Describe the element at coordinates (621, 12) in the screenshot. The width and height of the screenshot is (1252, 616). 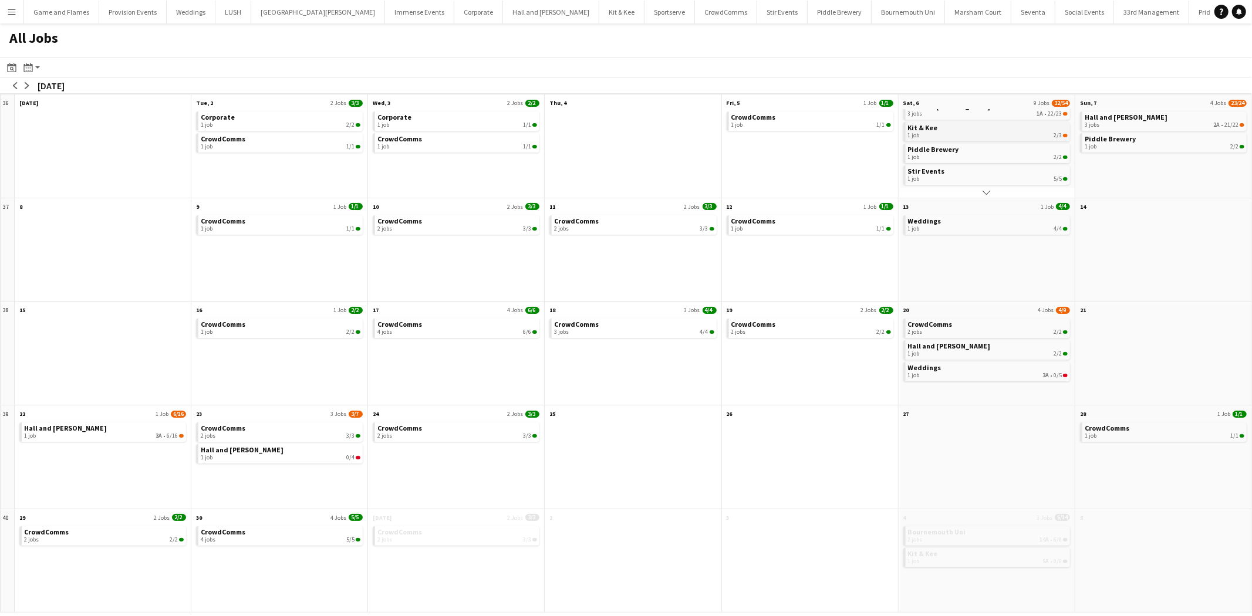
I see `button: Kit & Kee` at that location.